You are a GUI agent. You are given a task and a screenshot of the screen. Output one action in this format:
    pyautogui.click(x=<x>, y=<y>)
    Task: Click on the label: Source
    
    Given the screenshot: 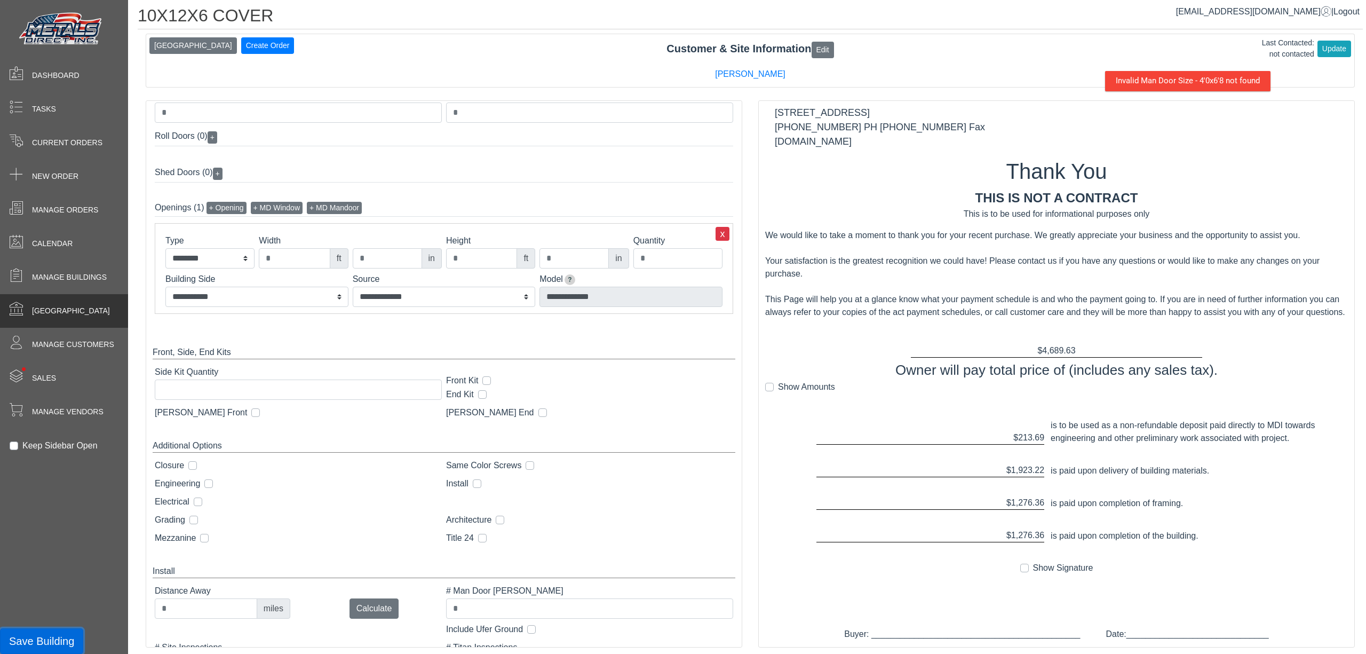 What is the action you would take?
    pyautogui.click(x=444, y=279)
    